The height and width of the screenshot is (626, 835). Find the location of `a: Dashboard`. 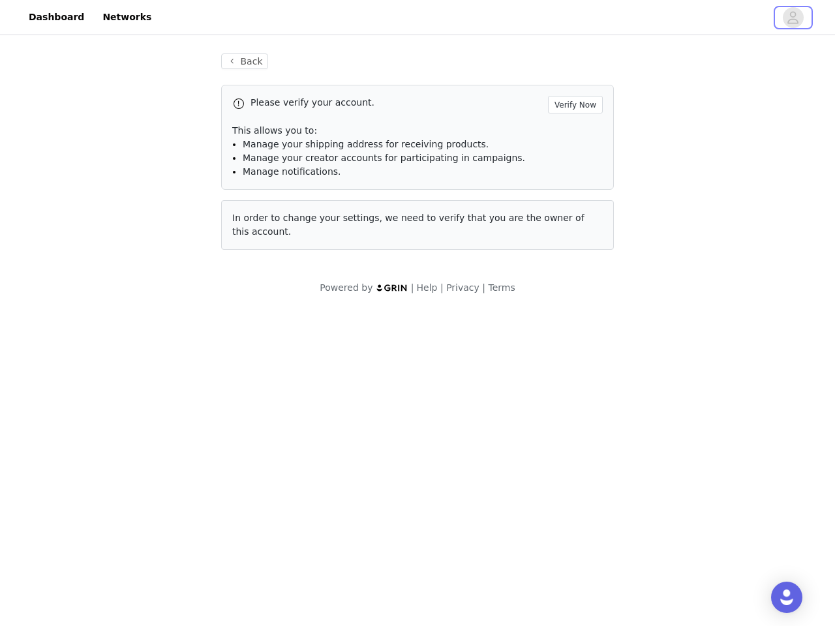

a: Dashboard is located at coordinates (56, 17).